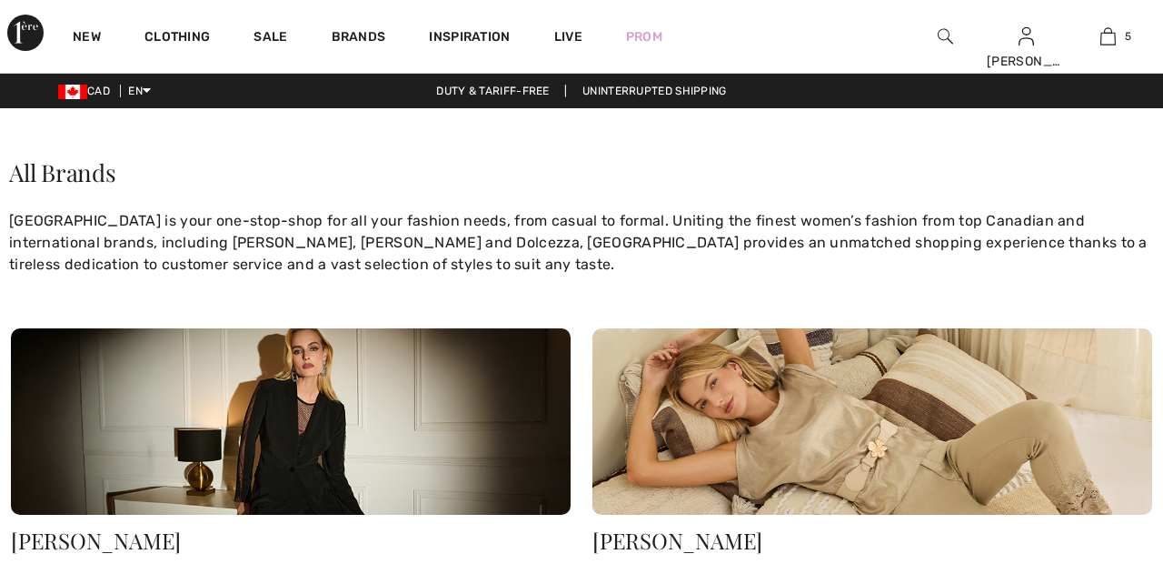 The image size is (1163, 564). What do you see at coordinates (469, 38) in the screenshot?
I see `span: Inspiration` at bounding box center [469, 38].